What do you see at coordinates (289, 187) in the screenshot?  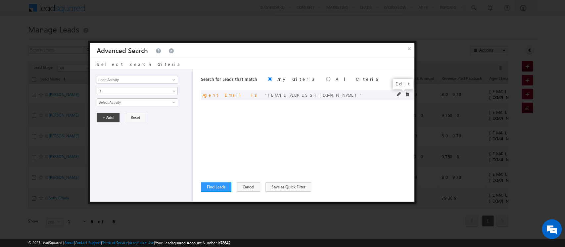 I see `button: Save as Quick Filter` at bounding box center [289, 187].